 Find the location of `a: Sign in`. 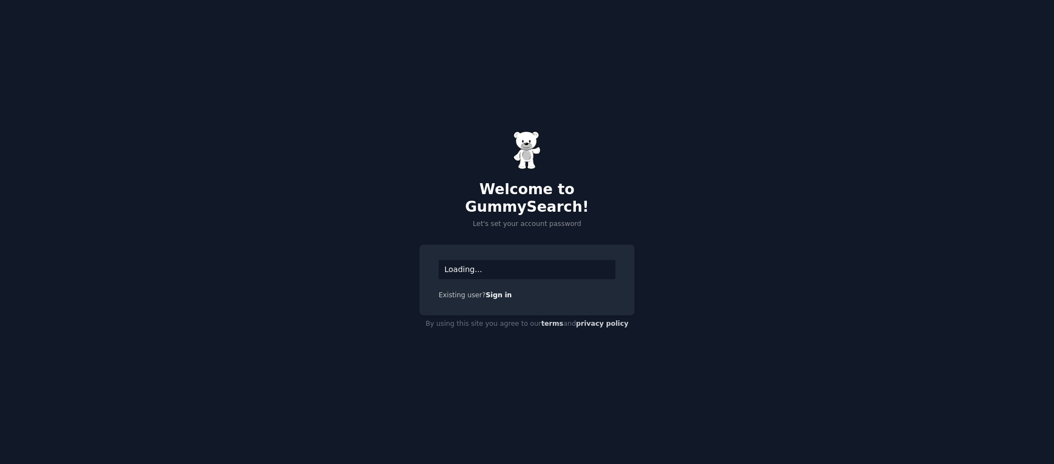

a: Sign in is located at coordinates (499, 295).